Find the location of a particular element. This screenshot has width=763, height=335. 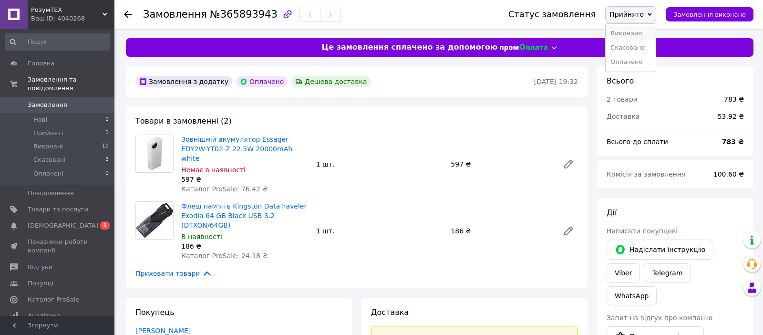

div: 783 ₴ is located at coordinates (734, 99).